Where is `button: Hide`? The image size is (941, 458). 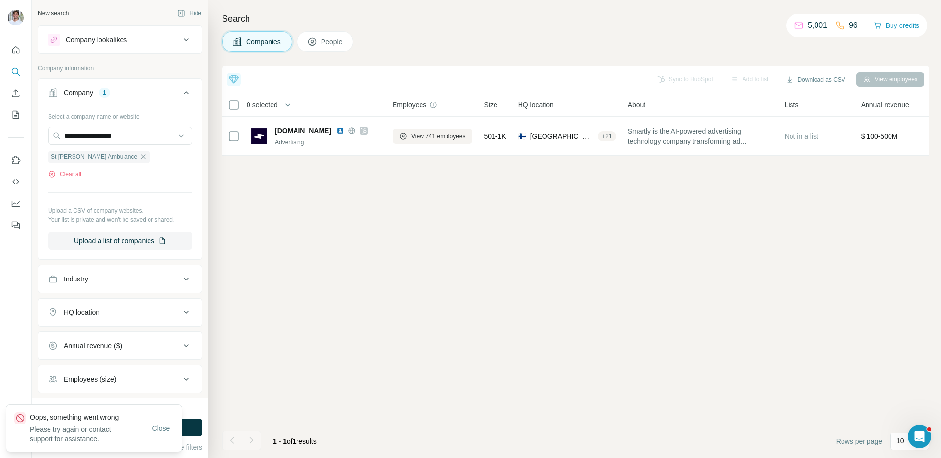 button: Hide is located at coordinates (189, 13).